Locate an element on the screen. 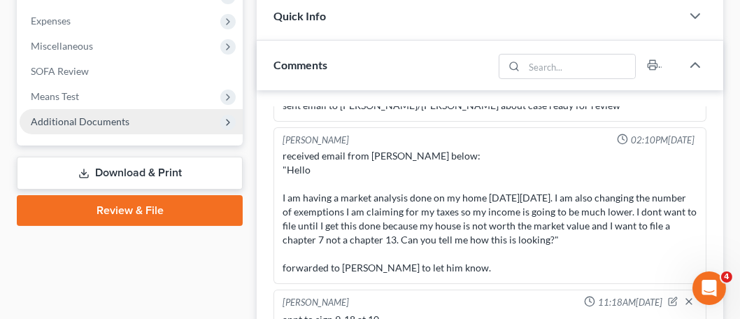  span: Expenses is located at coordinates (50, 20).